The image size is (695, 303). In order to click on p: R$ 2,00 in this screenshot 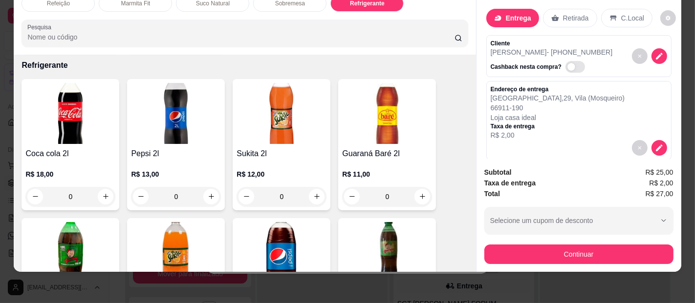, I will do `click(557, 135)`.